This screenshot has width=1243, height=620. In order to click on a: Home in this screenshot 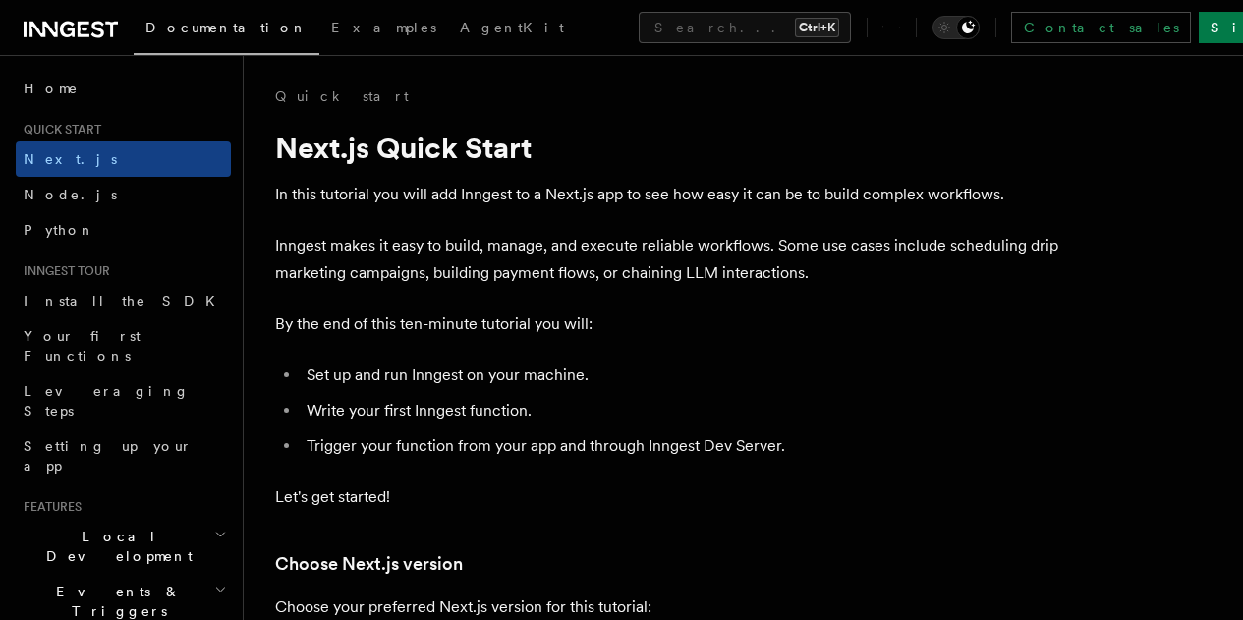, I will do `click(123, 88)`.